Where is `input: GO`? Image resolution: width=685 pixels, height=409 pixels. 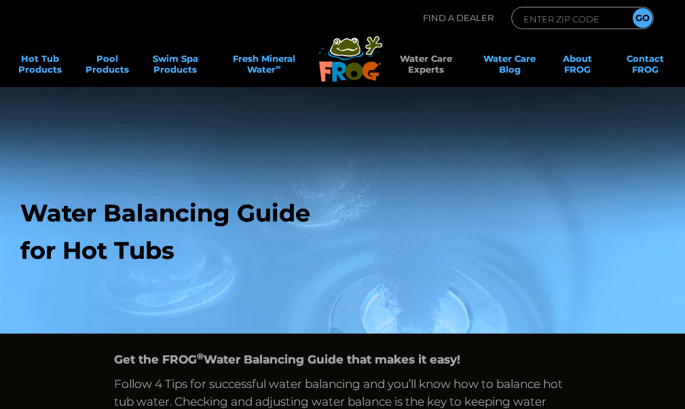
input: GO is located at coordinates (642, 18).